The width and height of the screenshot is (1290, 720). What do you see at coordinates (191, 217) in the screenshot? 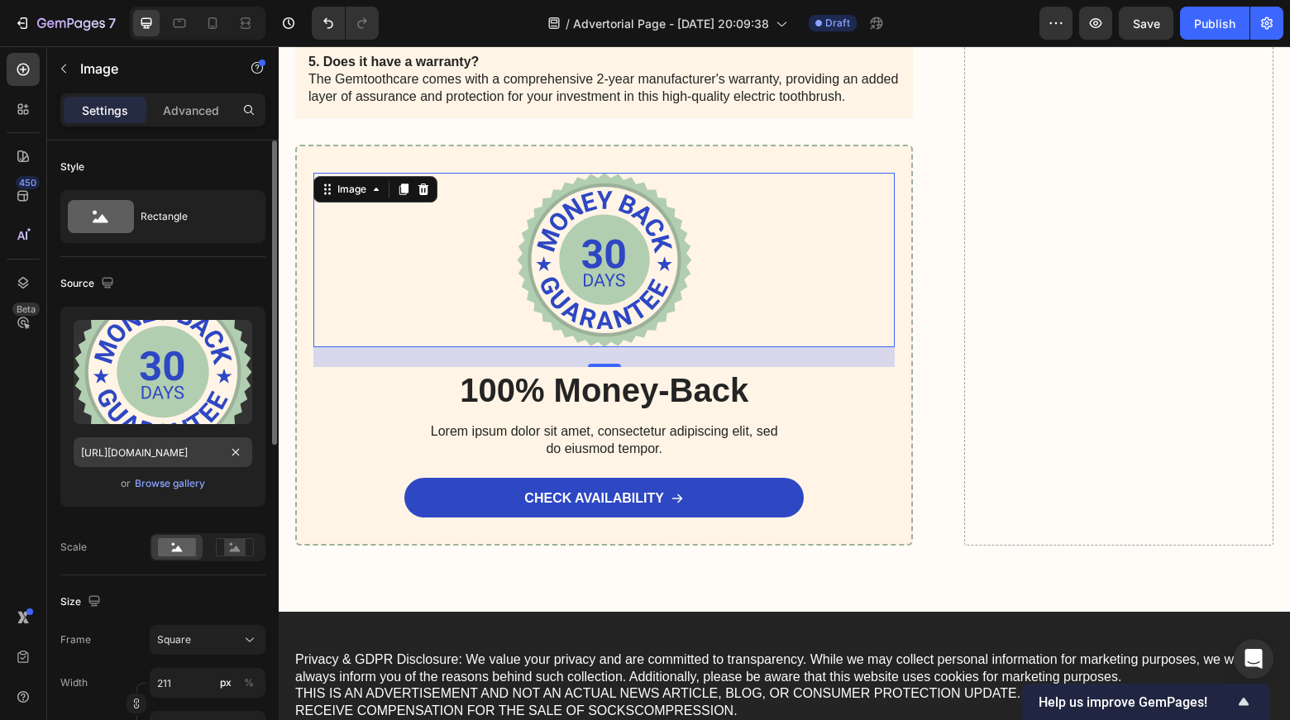
I see `div: Rectangle` at bounding box center [191, 217].